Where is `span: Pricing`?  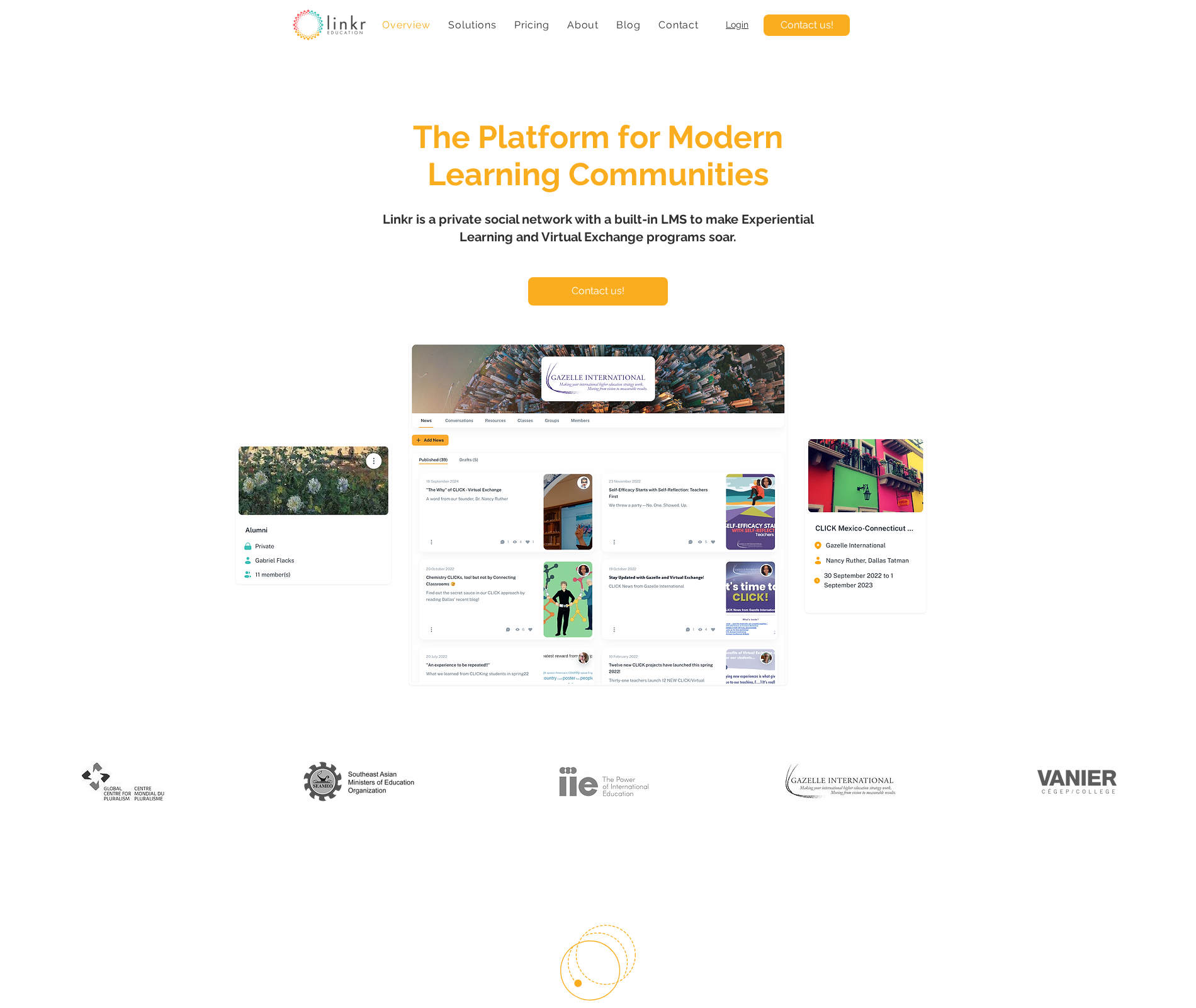 span: Pricing is located at coordinates (532, 24).